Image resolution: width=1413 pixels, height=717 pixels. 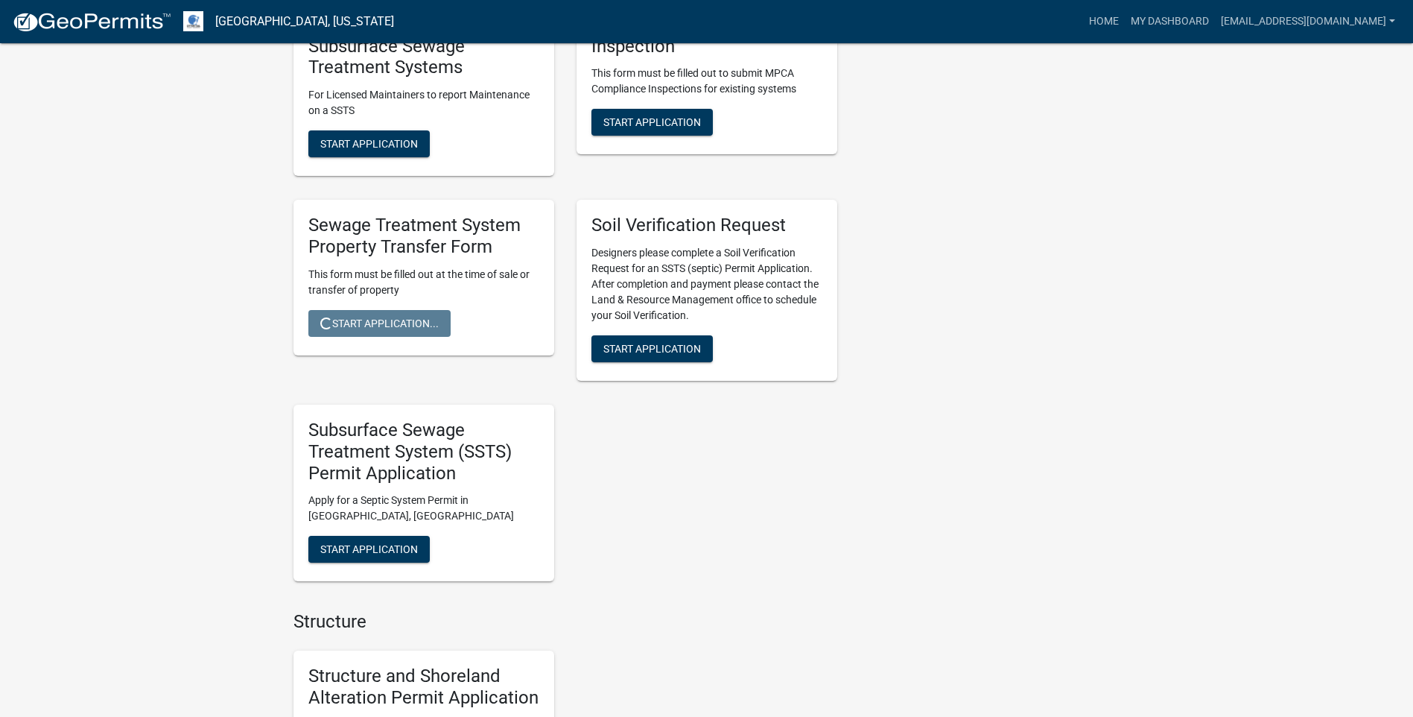 I want to click on h4: Structure, so click(x=565, y=621).